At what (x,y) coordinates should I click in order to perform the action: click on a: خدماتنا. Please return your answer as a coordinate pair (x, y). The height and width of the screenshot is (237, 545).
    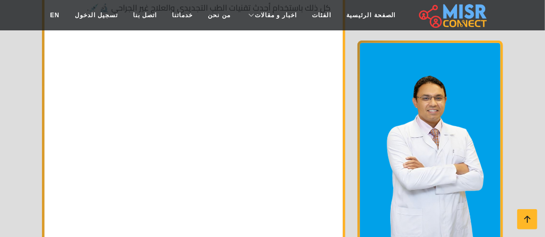
    Looking at the image, I should click on (182, 15).